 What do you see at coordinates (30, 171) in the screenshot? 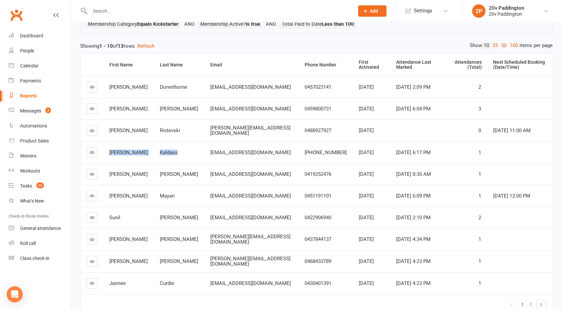
I see `div: Workouts` at bounding box center [30, 171].